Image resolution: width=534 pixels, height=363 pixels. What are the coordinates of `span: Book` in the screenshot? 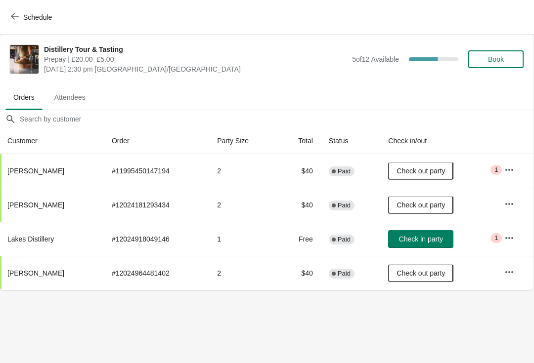 It's located at (496, 59).